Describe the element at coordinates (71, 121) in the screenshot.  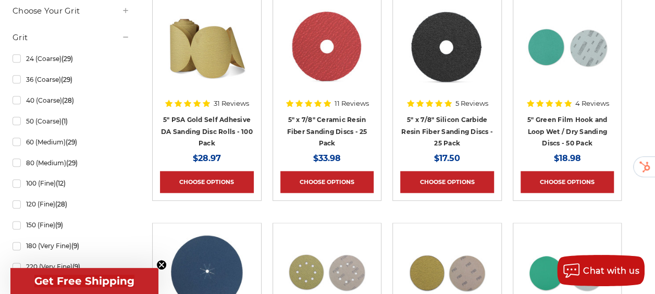
I see `a: 50 (Coarse)` at that location.